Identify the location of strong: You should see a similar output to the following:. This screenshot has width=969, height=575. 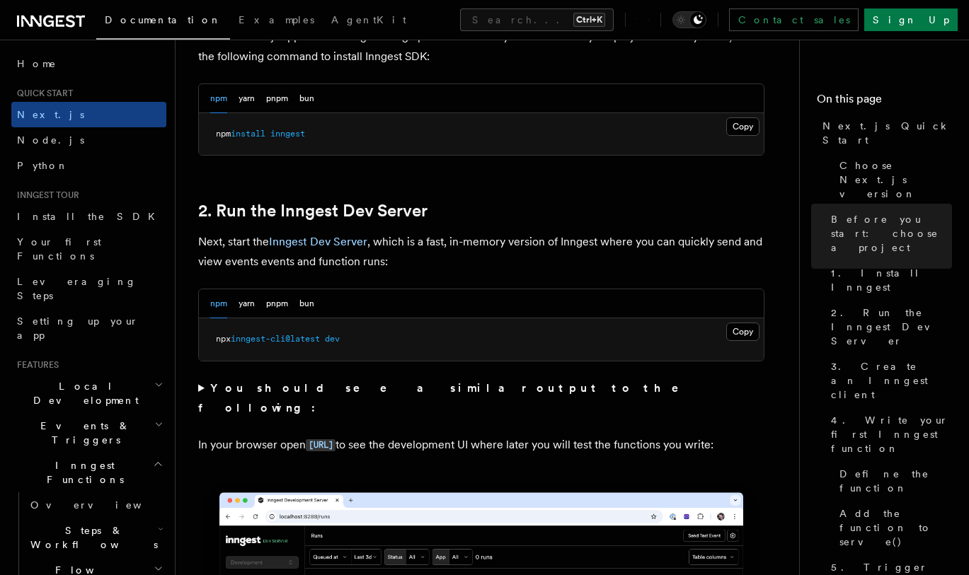
(448, 398).